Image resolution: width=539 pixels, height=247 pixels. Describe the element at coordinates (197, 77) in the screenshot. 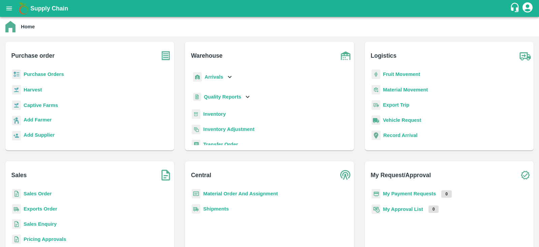

I see `img: whArrival` at that location.